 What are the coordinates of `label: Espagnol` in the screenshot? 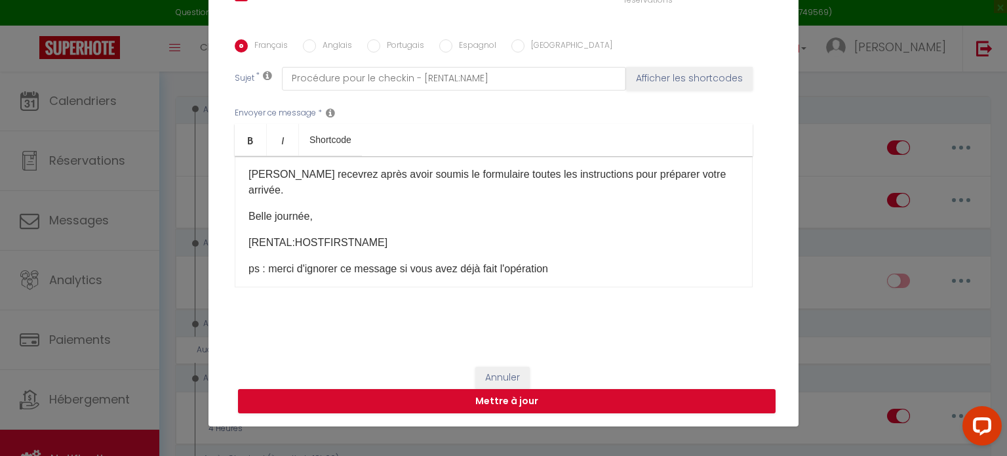 It's located at (474, 47).